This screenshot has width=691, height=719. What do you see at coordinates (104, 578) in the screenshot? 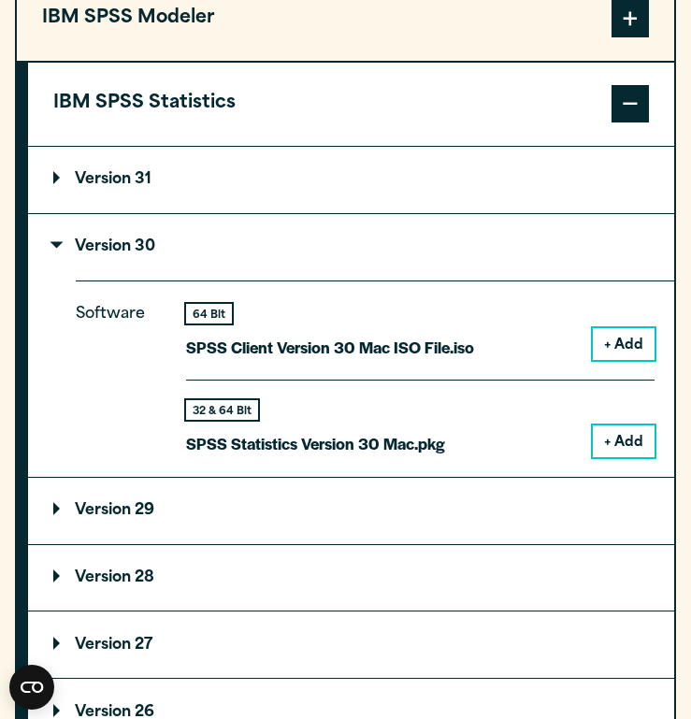
I see `p: Version 28` at bounding box center [104, 578].